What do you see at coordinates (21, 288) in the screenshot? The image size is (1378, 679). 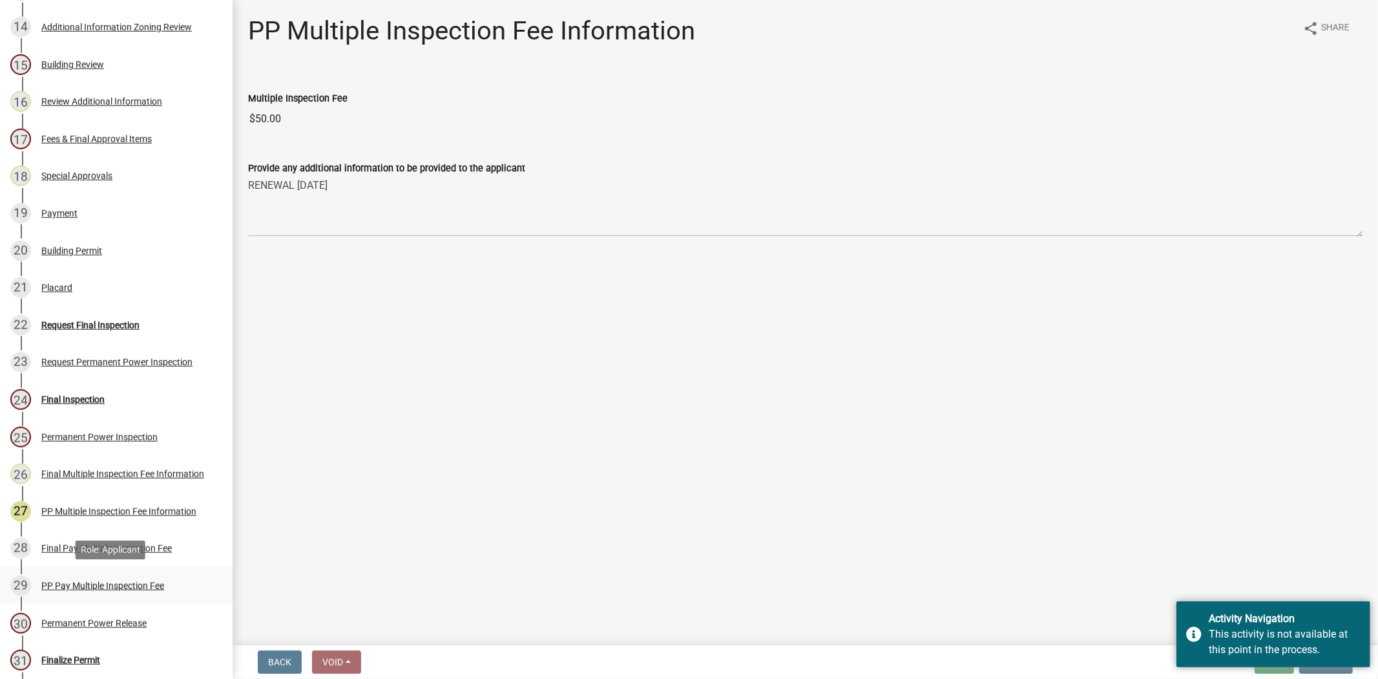 I see `div: 21` at bounding box center [21, 288].